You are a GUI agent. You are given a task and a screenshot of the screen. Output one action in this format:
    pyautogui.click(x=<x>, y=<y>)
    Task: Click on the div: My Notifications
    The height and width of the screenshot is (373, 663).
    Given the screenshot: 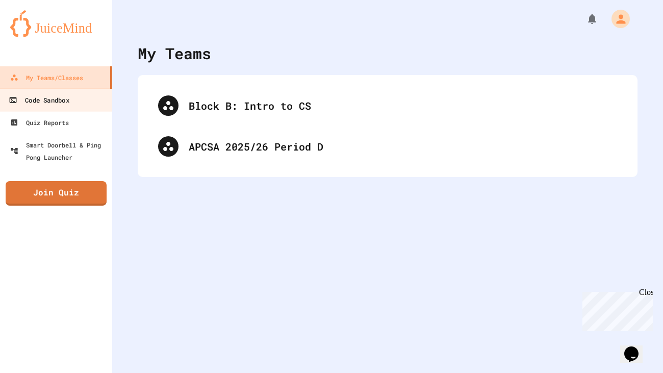 What is the action you would take?
    pyautogui.click(x=584, y=19)
    